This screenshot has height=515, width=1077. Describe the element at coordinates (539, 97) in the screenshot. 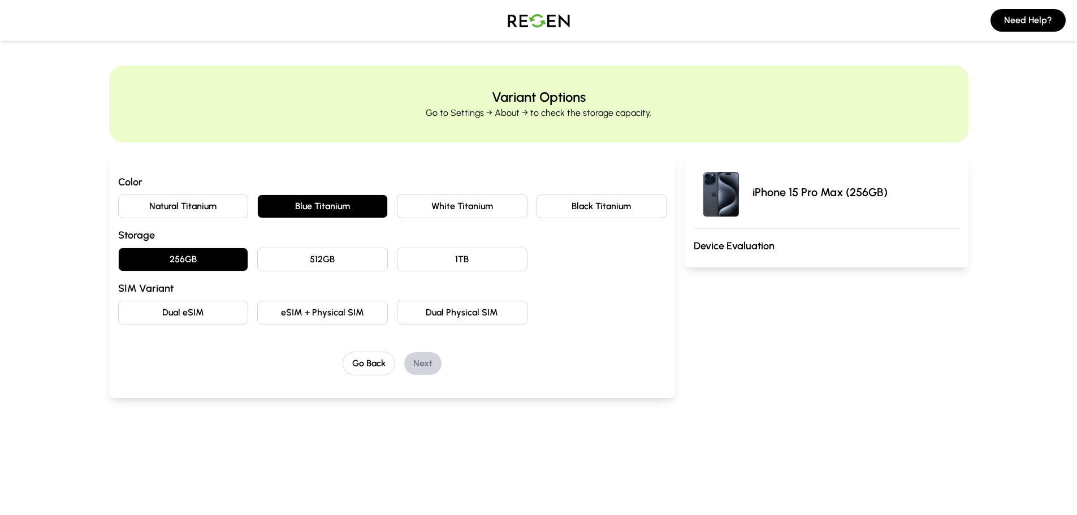

I see `h2: Variant Options` at that location.